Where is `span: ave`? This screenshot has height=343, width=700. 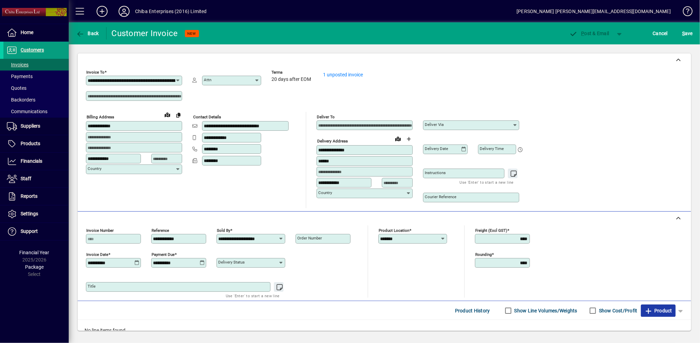 span: ave is located at coordinates (688, 33).